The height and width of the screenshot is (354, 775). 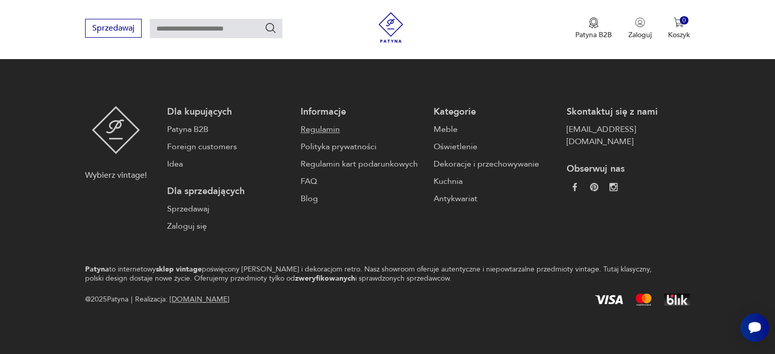 What do you see at coordinates (228, 226) in the screenshot?
I see `a: Zaloguj się` at bounding box center [228, 226].